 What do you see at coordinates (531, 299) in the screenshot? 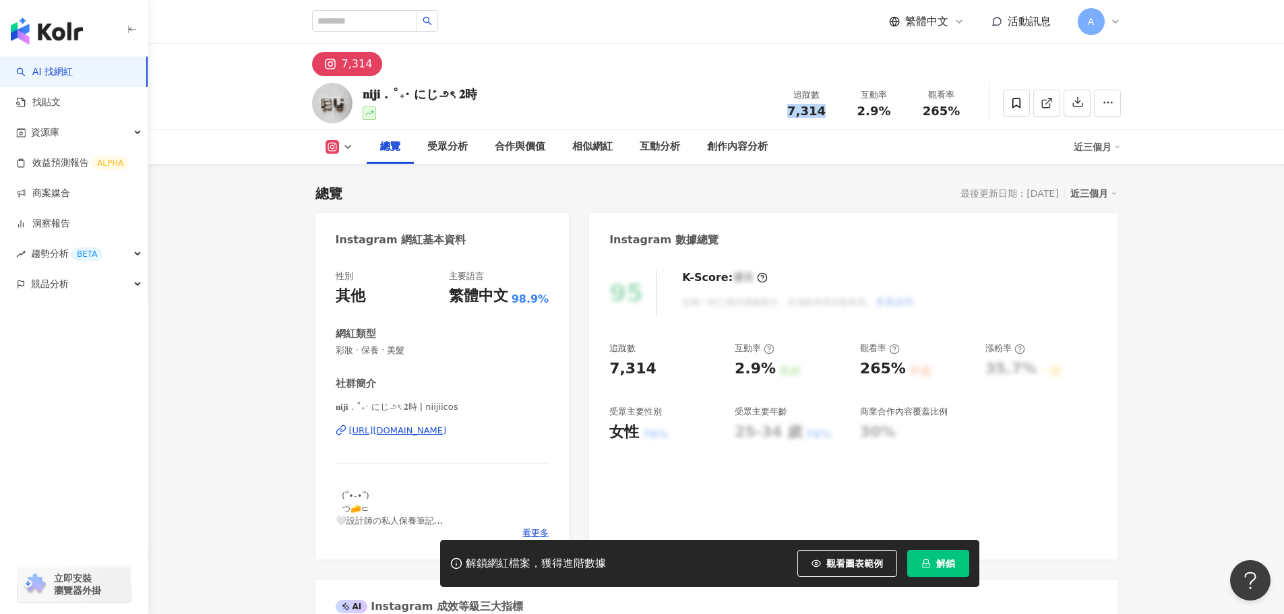
I see `span: 98.9%` at bounding box center [531, 299].